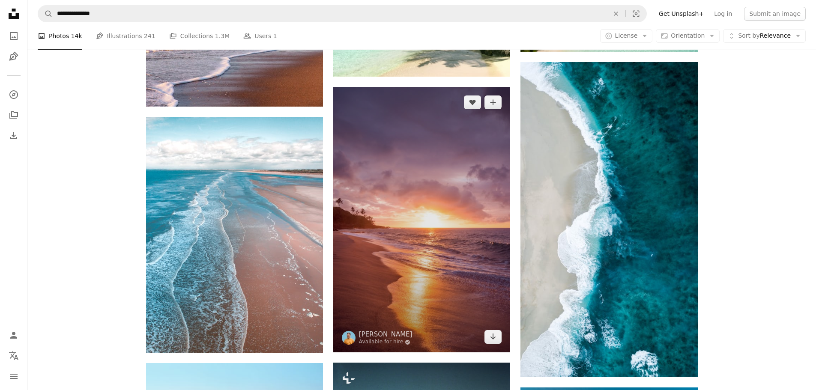  I want to click on a: Users 1, so click(260, 36).